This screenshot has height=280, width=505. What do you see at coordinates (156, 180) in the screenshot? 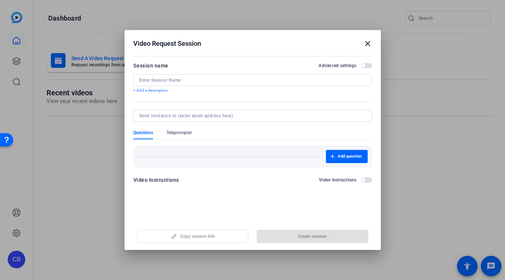
I see `div: Video Instructions` at bounding box center [156, 180].